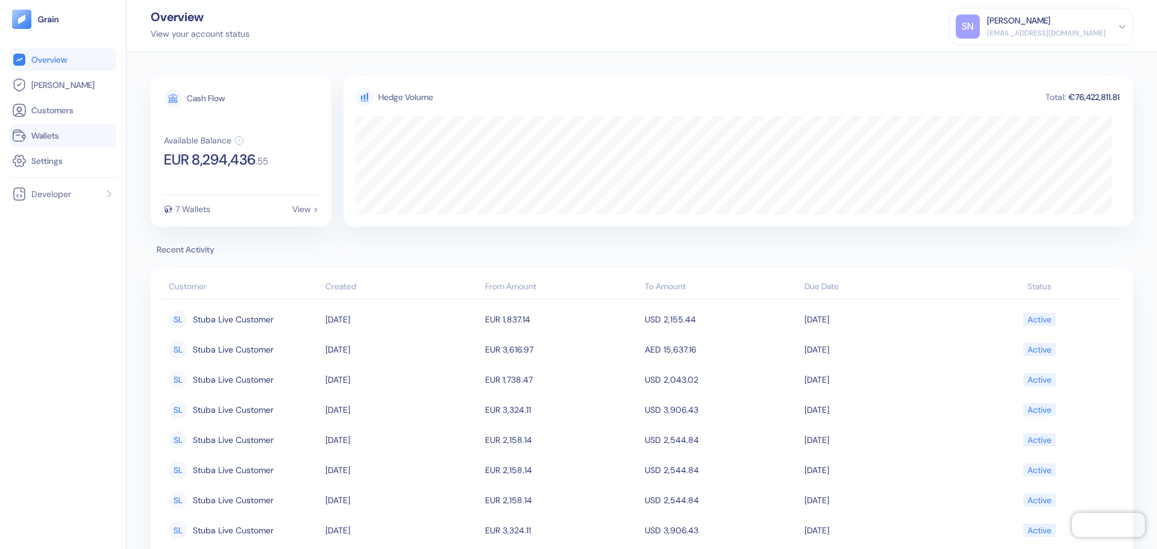 The height and width of the screenshot is (549, 1157). I want to click on th: Customer, so click(242, 287).